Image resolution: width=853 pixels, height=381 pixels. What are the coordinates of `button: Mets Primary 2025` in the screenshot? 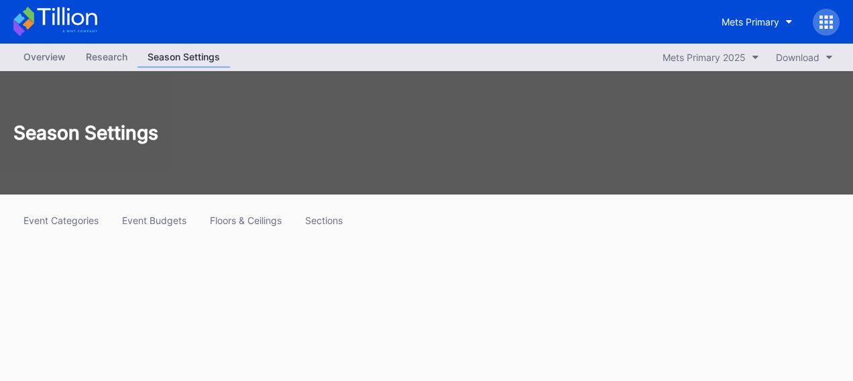 It's located at (711, 57).